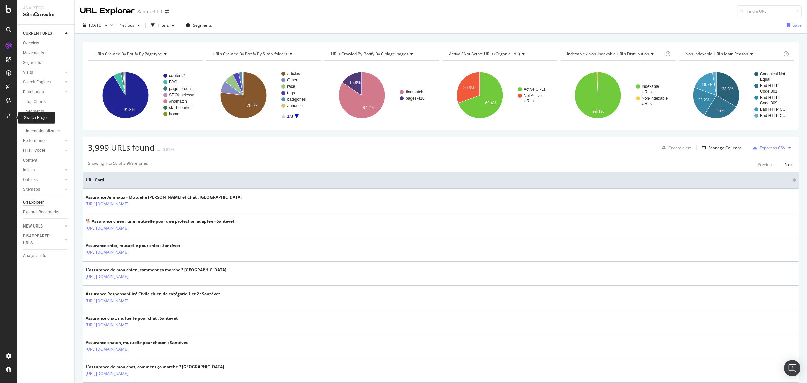 The image size is (807, 383). What do you see at coordinates (163, 25) in the screenshot?
I see `button: Filters` at bounding box center [163, 25].